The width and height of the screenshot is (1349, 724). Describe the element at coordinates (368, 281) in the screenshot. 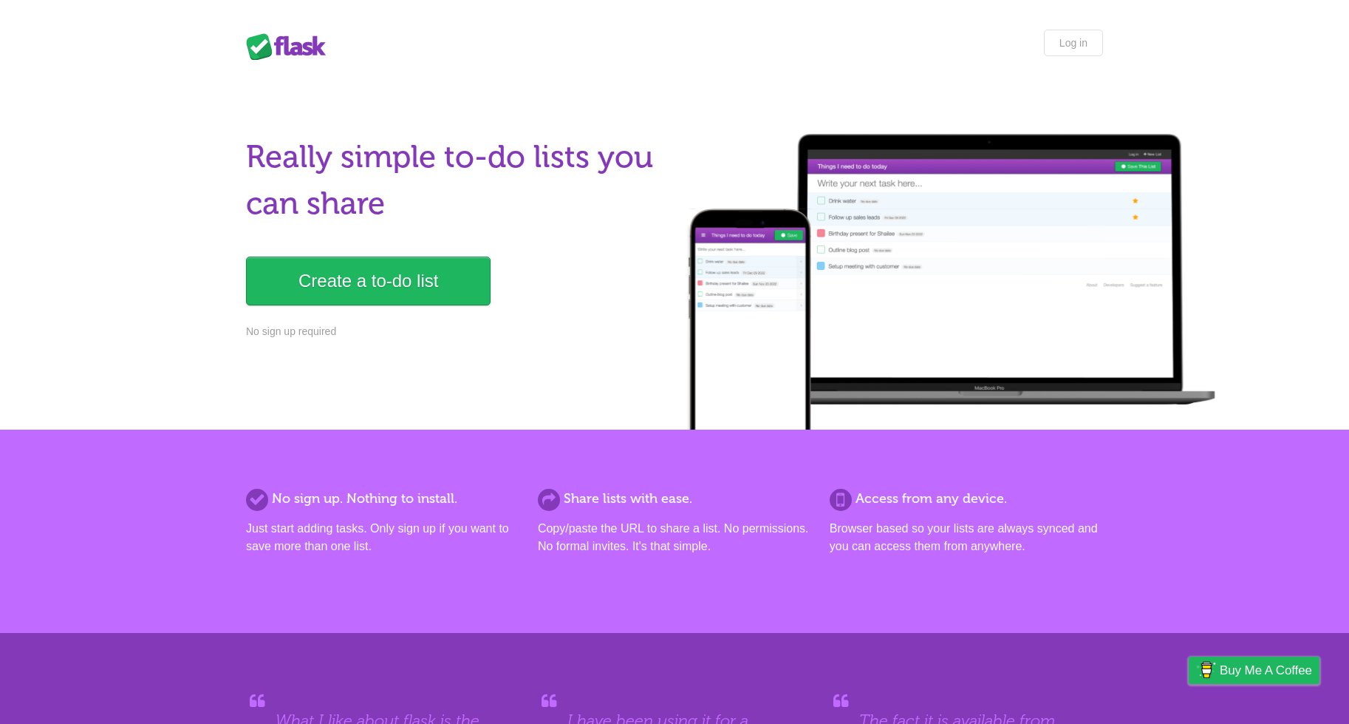

I see `a: Create a to-do list` at that location.